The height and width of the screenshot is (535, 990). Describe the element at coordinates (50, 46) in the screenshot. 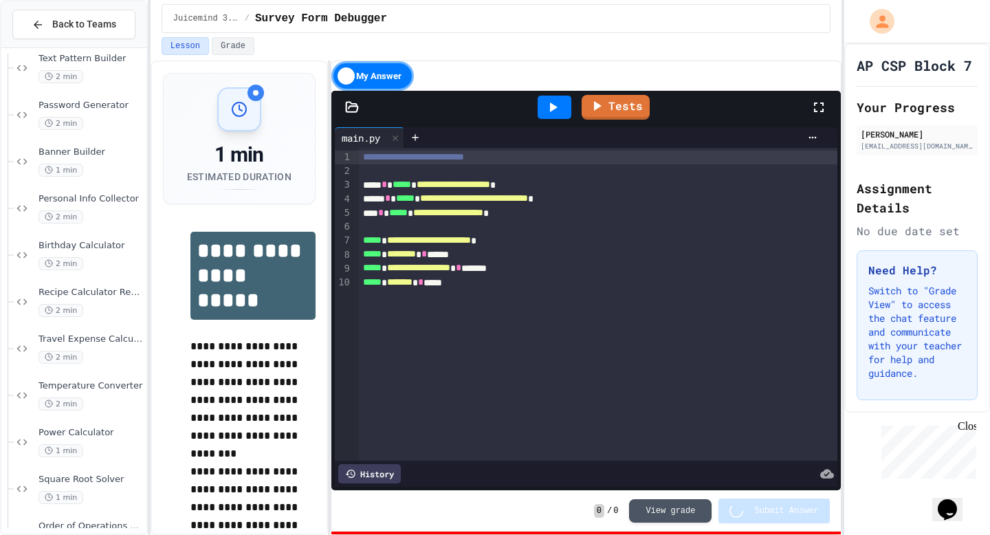

I see `div: Chat with us now!Close` at that location.